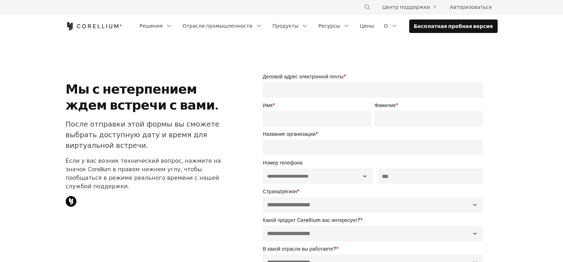  Describe the element at coordinates (471, 7) in the screenshot. I see `font: Авторизоваться` at that location.